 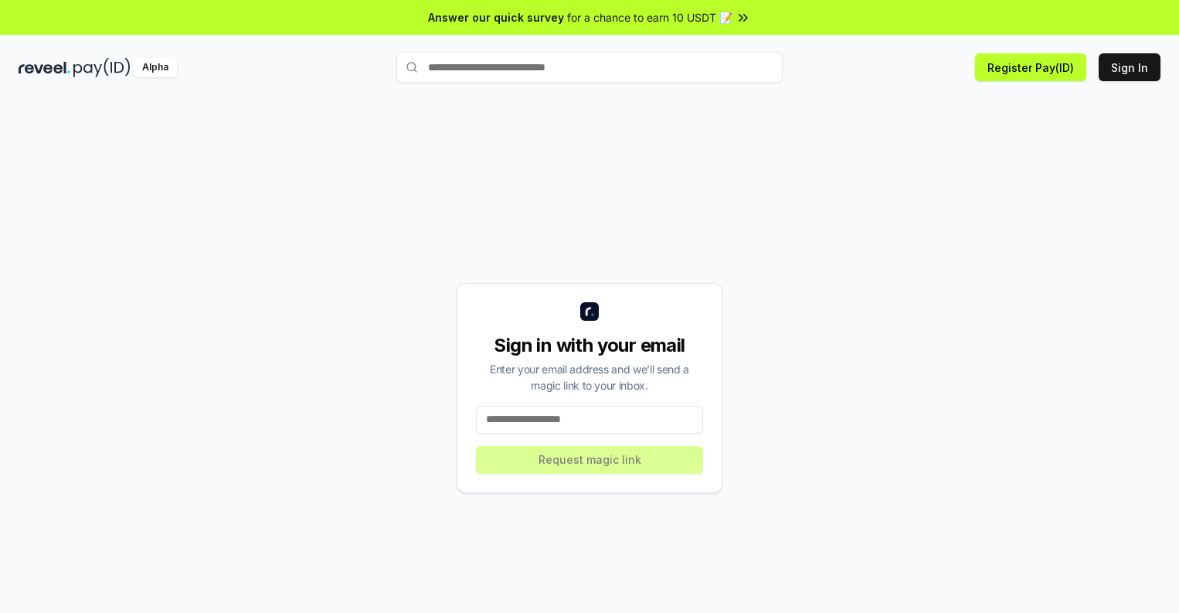 I want to click on img: reveel_dark, so click(x=44, y=67).